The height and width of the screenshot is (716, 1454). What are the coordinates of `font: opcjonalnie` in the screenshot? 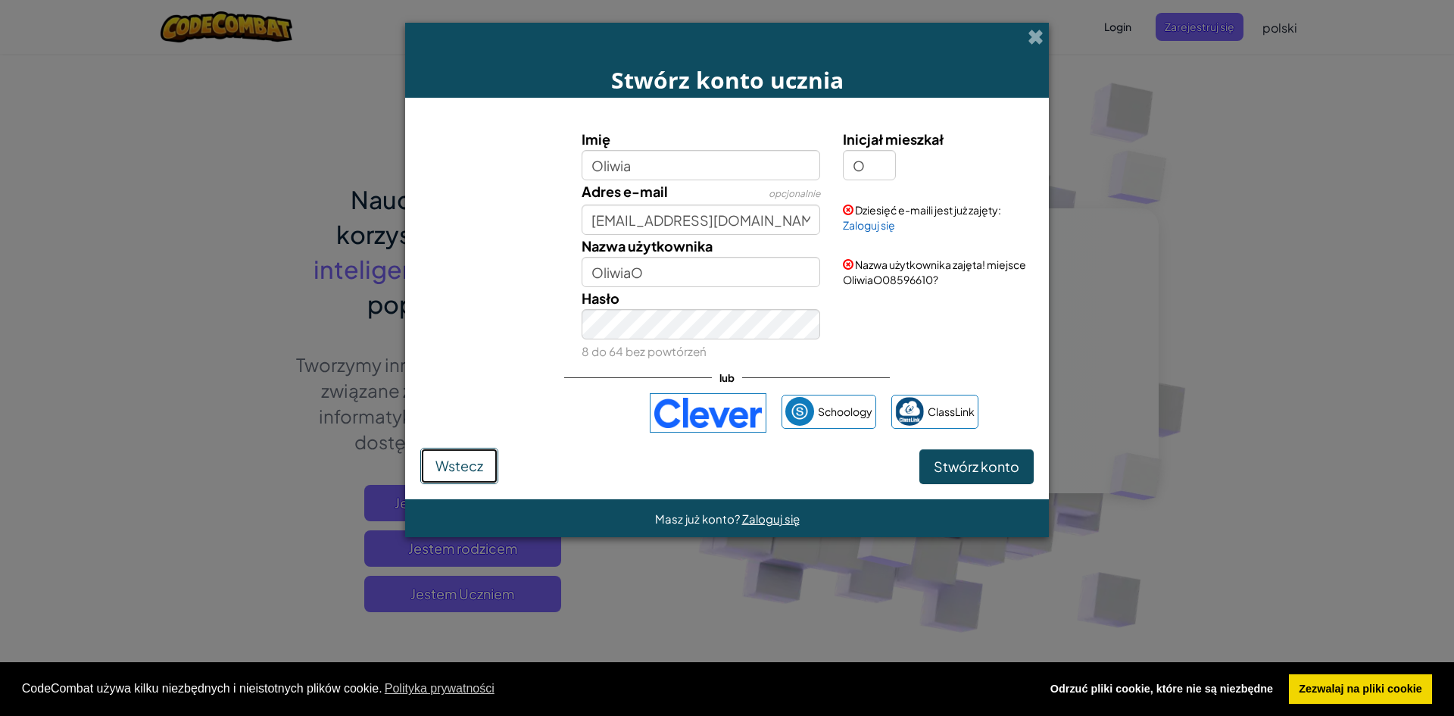 It's located at (795, 193).